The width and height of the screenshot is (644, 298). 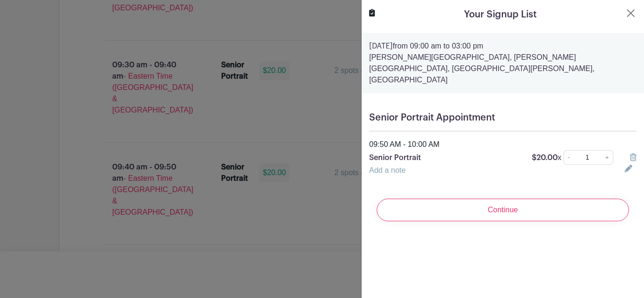 What do you see at coordinates (502, 145) in the screenshot?
I see `div: 09:50 AM - 10:00 AM` at bounding box center [502, 145].